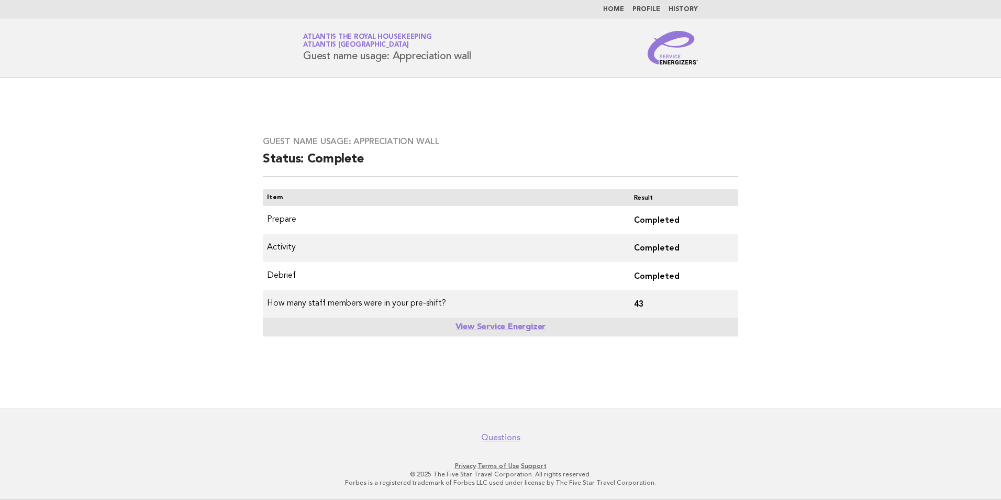 The image size is (1001, 500). What do you see at coordinates (683, 9) in the screenshot?
I see `a: History` at bounding box center [683, 9].